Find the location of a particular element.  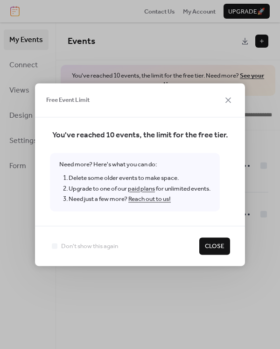

a: paid plans is located at coordinates (141, 189).